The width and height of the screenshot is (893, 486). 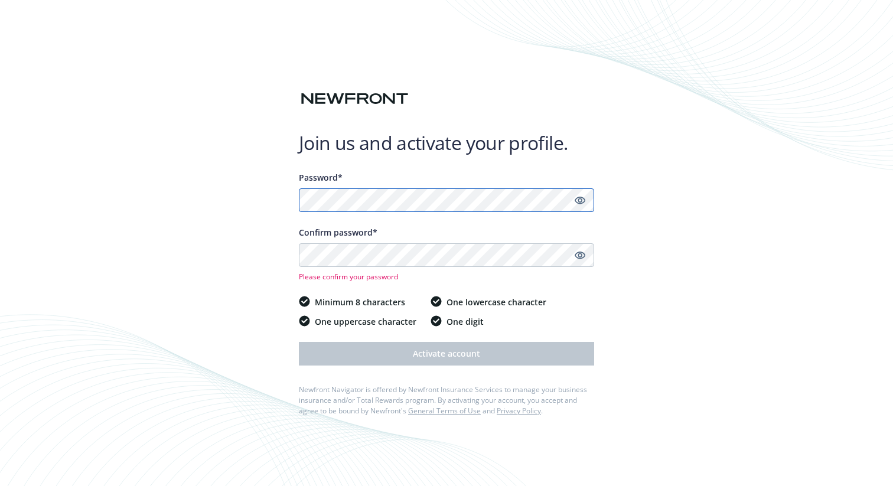 I want to click on img: Newfront logo, so click(x=354, y=99).